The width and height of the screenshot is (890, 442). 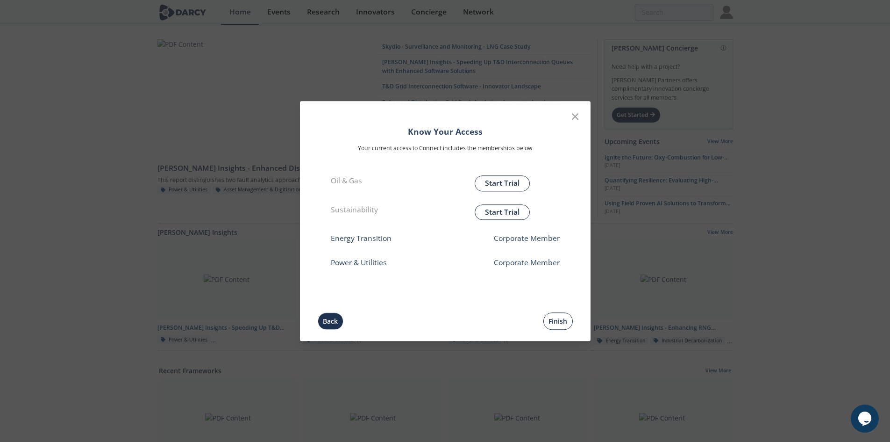 What do you see at coordinates (388, 210) in the screenshot?
I see `p: Sustainability` at bounding box center [388, 210].